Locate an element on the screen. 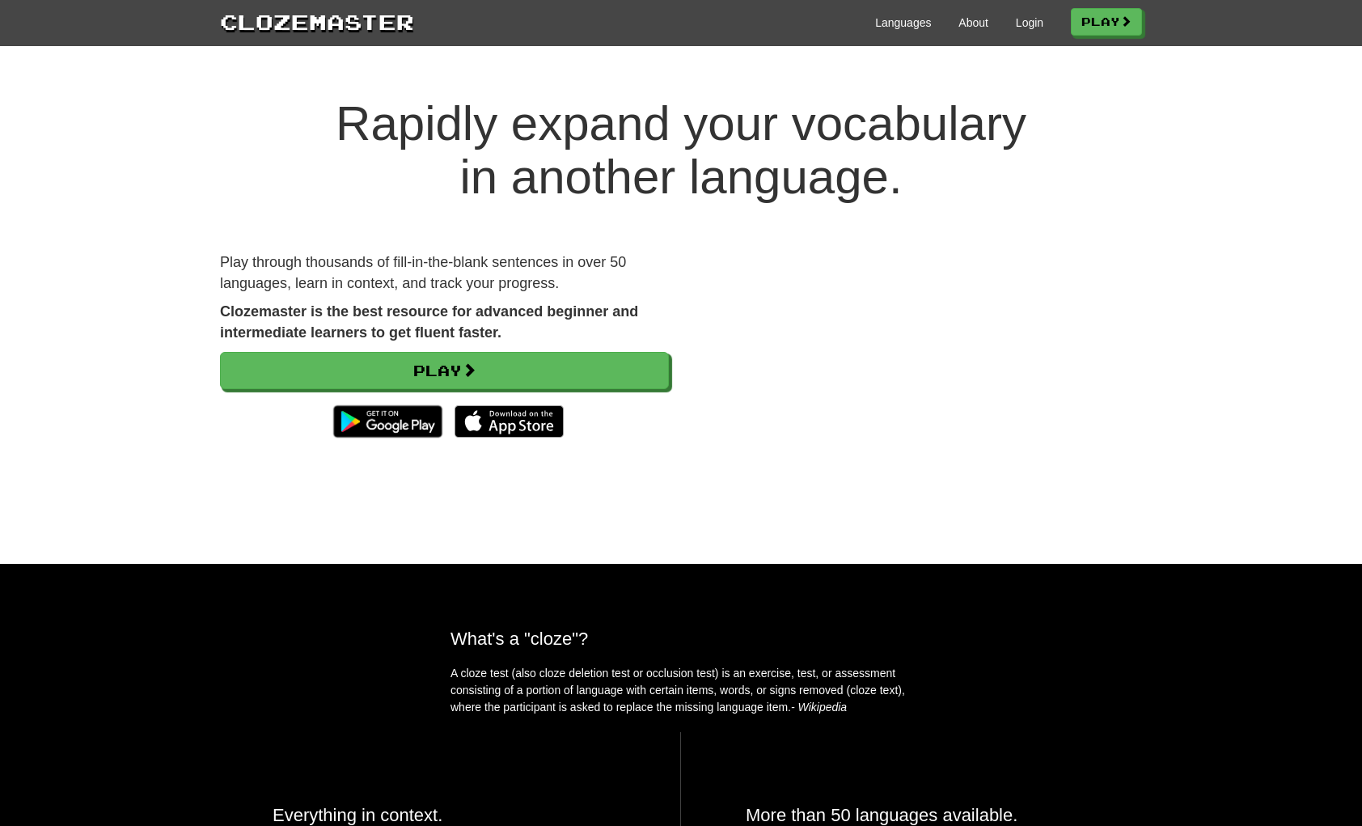  strong: Clozemaster is the best resource for advanced beginner and intermediate learners to get fluent fa... is located at coordinates (429, 322).